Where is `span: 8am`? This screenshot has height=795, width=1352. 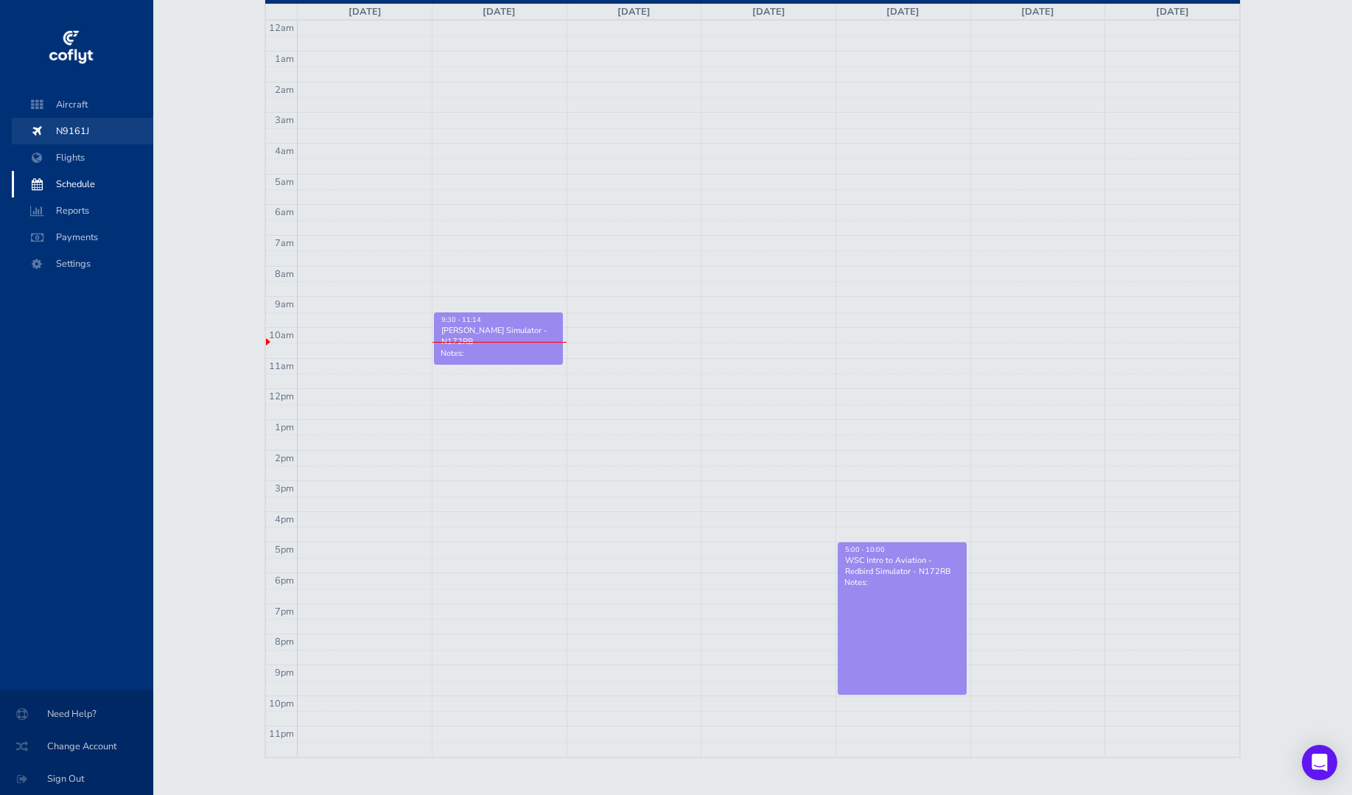 span: 8am is located at coordinates (284, 274).